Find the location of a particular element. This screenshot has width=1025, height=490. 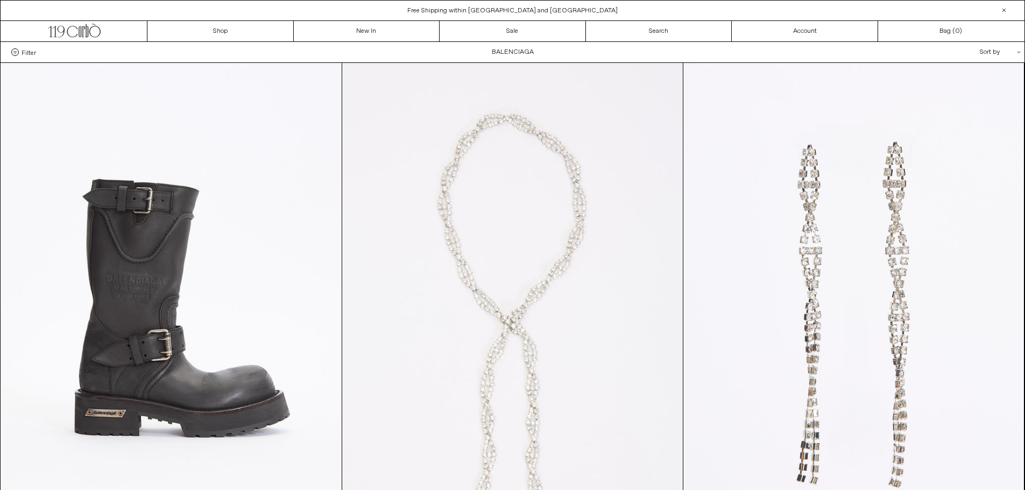

a: Bag () is located at coordinates (952, 31).